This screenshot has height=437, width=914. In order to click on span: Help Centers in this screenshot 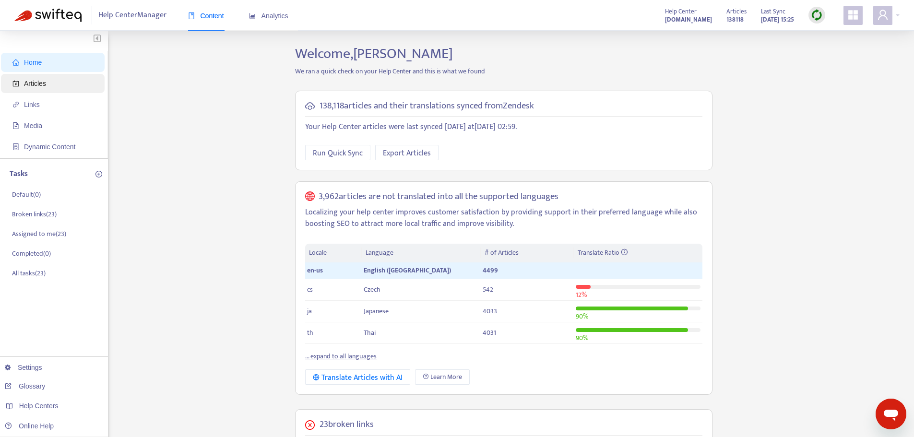, I will do `click(39, 406)`.